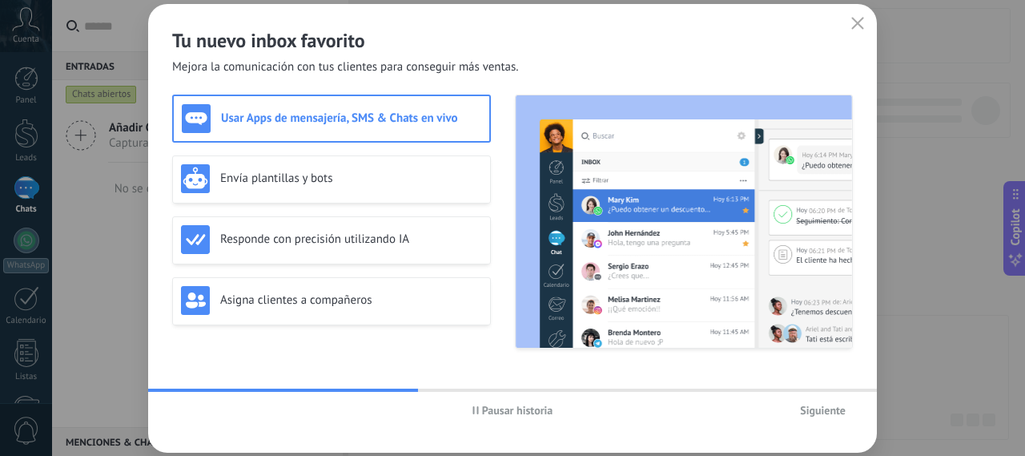  Describe the element at coordinates (513, 40) in the screenshot. I see `h2: Tu nuevo inbox favorito` at that location.